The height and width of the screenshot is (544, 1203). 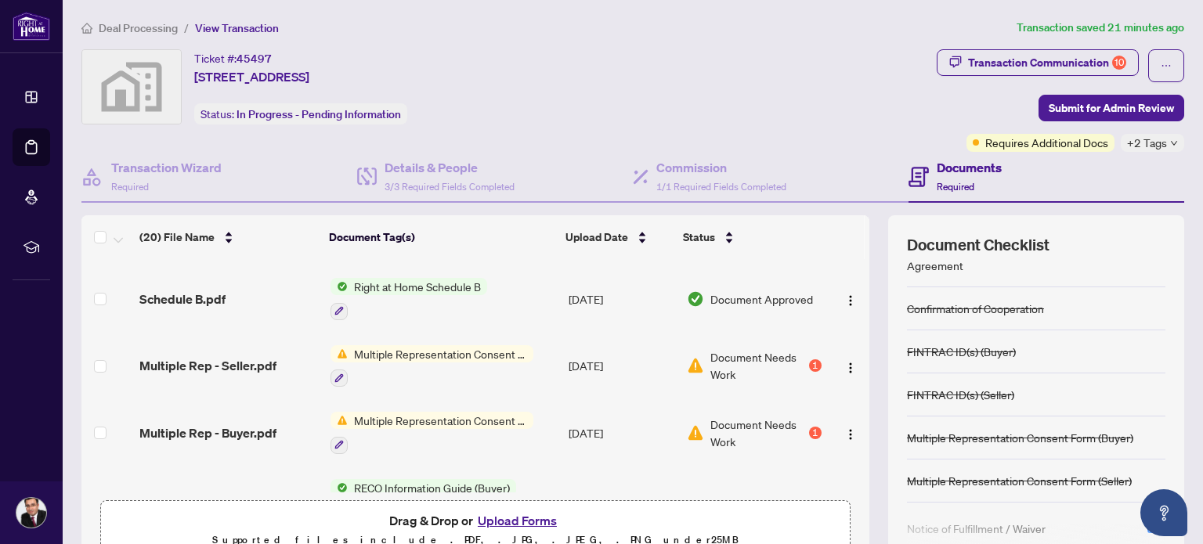 I want to click on span: 1/1 Required Fields Completed, so click(x=721, y=186).